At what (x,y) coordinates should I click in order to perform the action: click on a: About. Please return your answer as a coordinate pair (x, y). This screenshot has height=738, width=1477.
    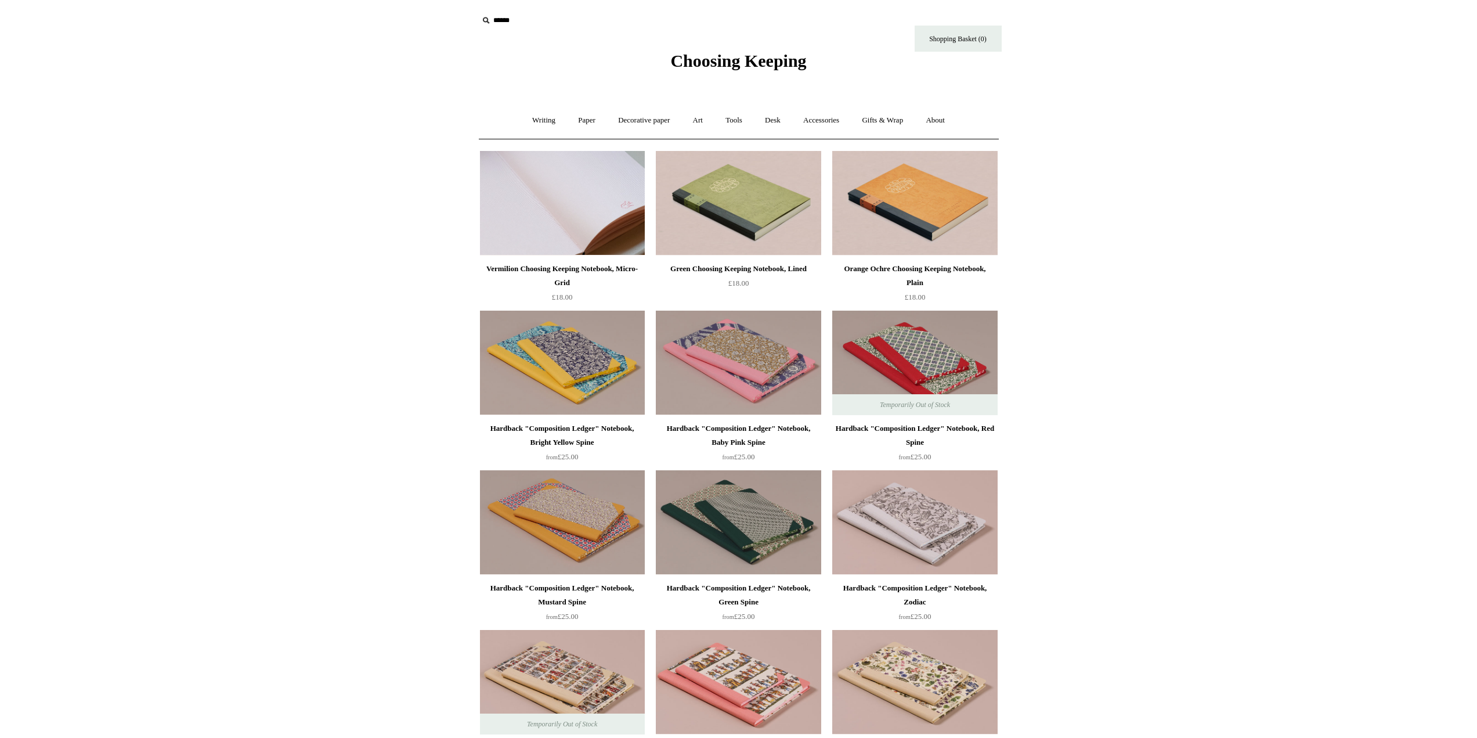
    Looking at the image, I should click on (935, 120).